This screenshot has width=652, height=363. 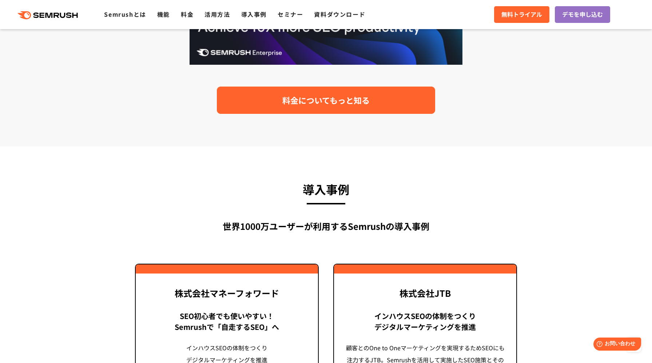 What do you see at coordinates (227, 293) in the screenshot?
I see `div: 株式会社マネーフォワード` at bounding box center [227, 293].